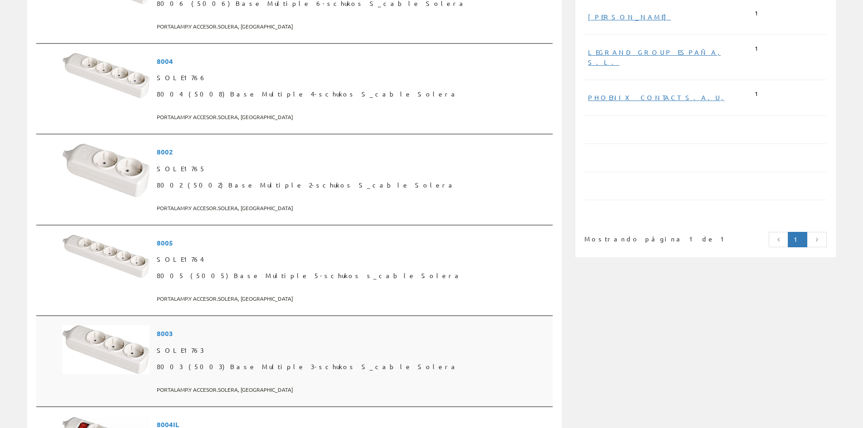 The image size is (863, 428). I want to click on img: Foto artículo 8004 (5008) Base Multiple 4-schukos S_cable Solera (192x99.84), so click(106, 76).